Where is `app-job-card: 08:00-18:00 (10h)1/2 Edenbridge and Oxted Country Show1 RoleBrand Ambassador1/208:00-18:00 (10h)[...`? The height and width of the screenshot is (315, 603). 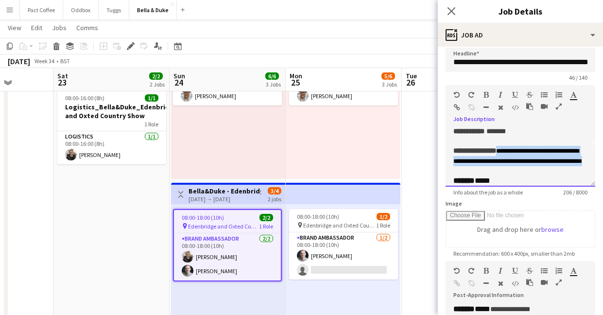
app-job-card: 08:00-18:00 (10h)1/2 Edenbridge and Oxted Country Show1 RoleBrand Ambassador1/208:00-18:00 (10h)[... is located at coordinates (344, 244).